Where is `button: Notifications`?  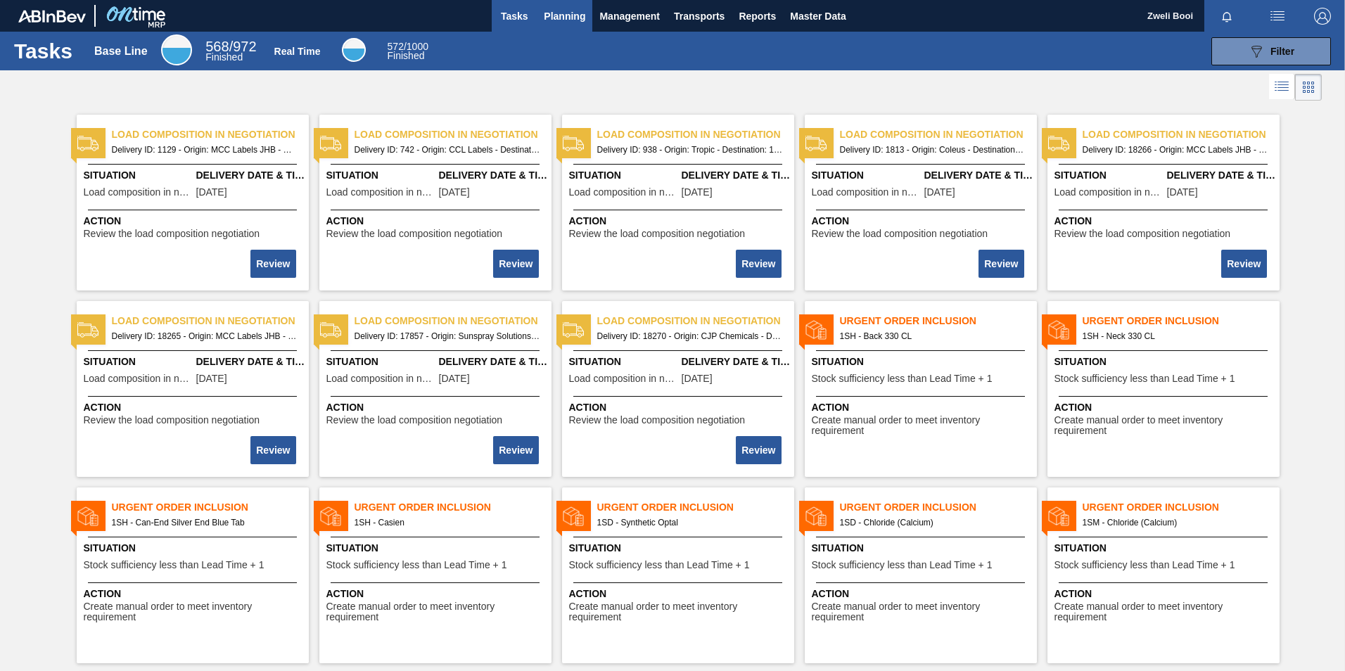
button: Notifications is located at coordinates (1227, 16).